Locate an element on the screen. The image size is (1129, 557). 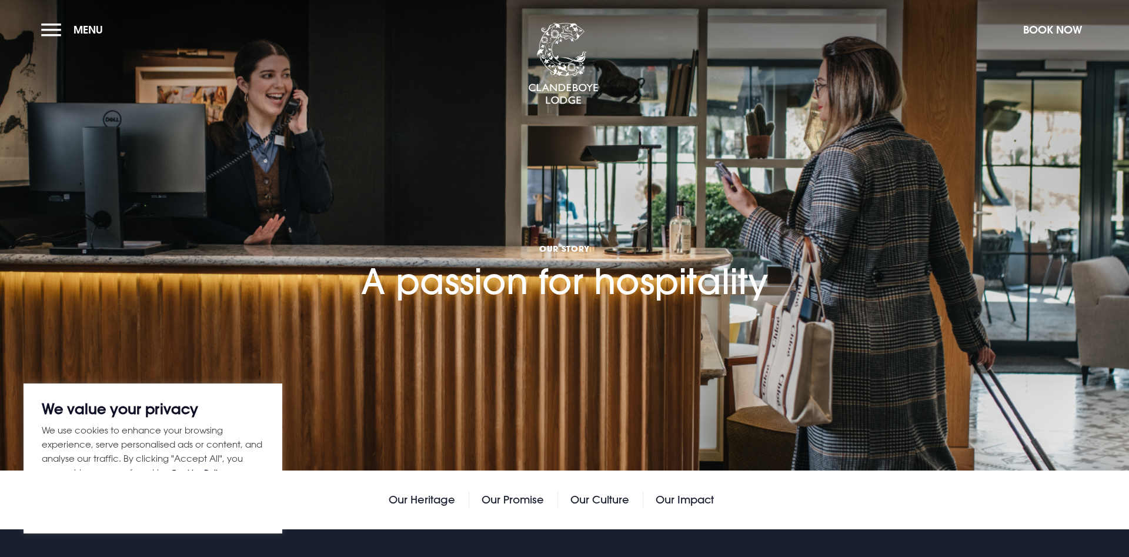
button: Menu is located at coordinates (75, 29).